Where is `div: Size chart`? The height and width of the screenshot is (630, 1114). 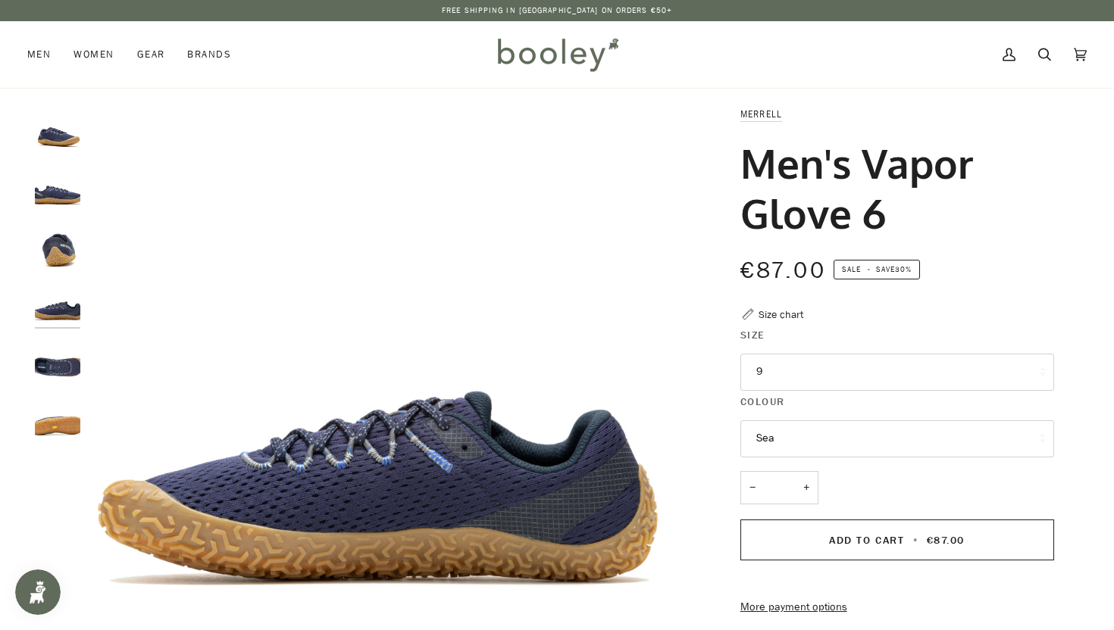
div: Size chart is located at coordinates (780, 314).